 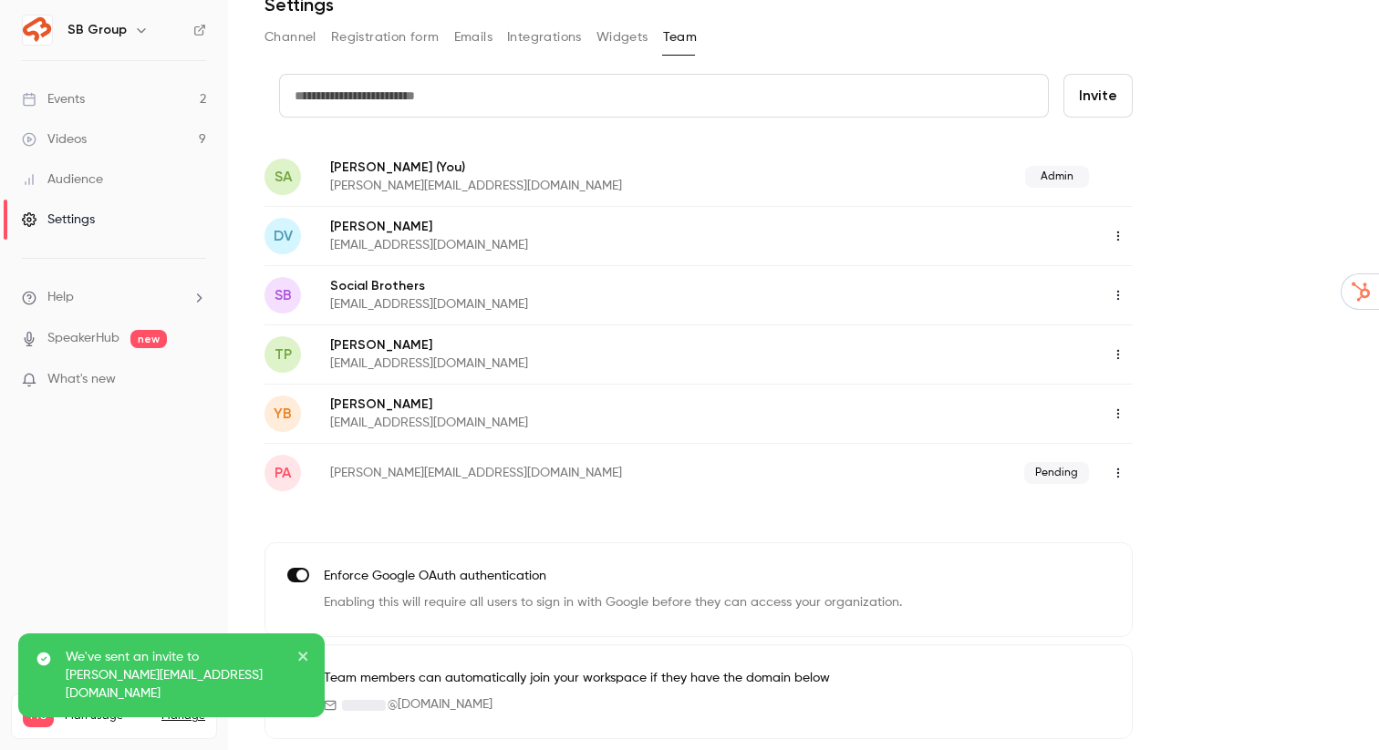 I want to click on span: SA, so click(x=283, y=177).